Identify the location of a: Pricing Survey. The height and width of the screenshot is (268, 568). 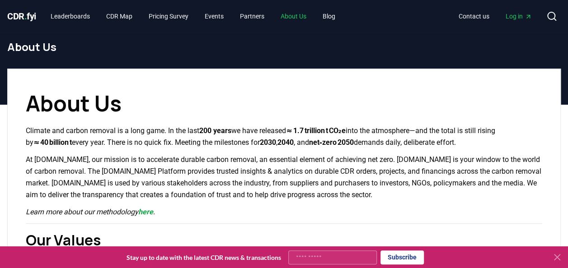
(169, 16).